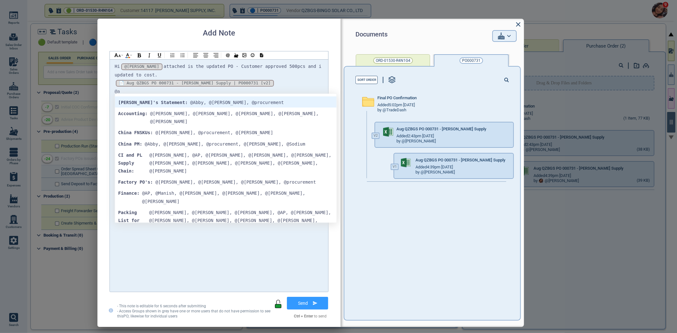  What do you see at coordinates (139, 55) in the screenshot?
I see `img: B` at bounding box center [139, 55].